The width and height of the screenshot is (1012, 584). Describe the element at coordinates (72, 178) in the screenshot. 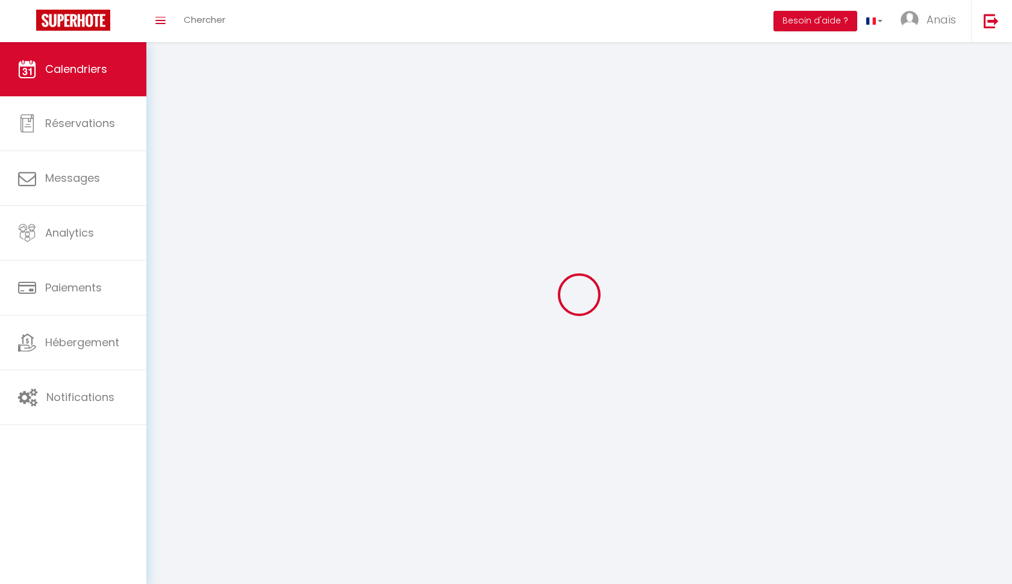

I see `span: Messages` at that location.